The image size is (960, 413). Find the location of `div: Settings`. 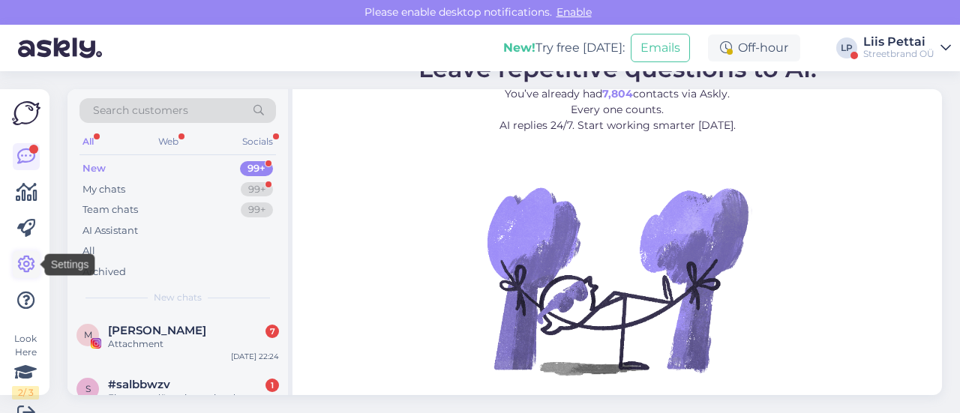

div: Settings is located at coordinates (70, 265).